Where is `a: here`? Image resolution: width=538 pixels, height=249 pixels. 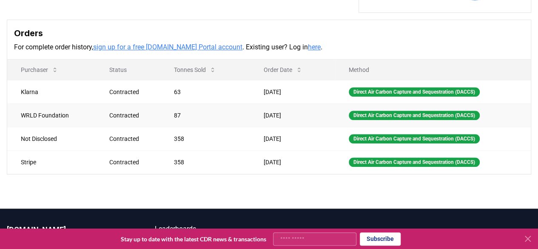
a: here is located at coordinates (314, 47).